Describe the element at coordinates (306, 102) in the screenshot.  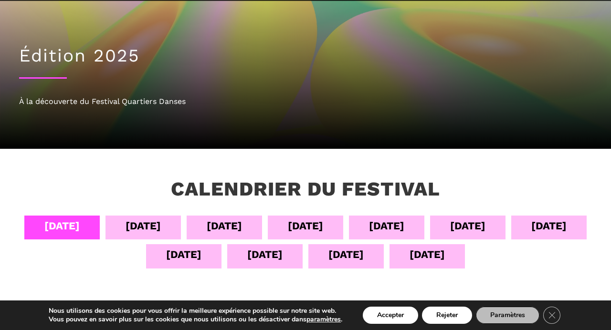
I see `div: À la découverte du Festival Quartiers Danses` at that location.